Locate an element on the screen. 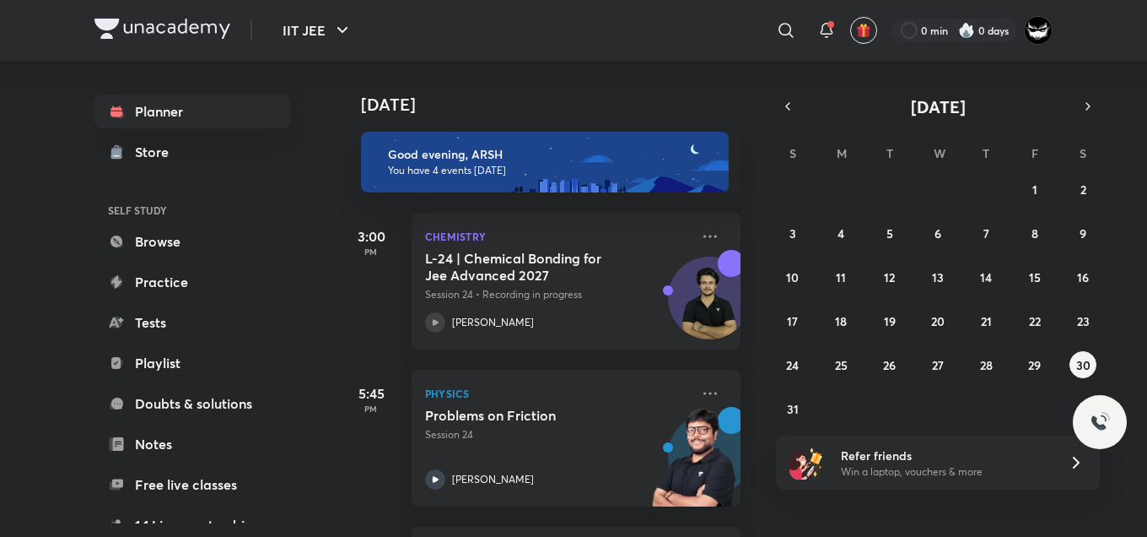 The image size is (1147, 537). img: evening is located at coordinates (545, 162).